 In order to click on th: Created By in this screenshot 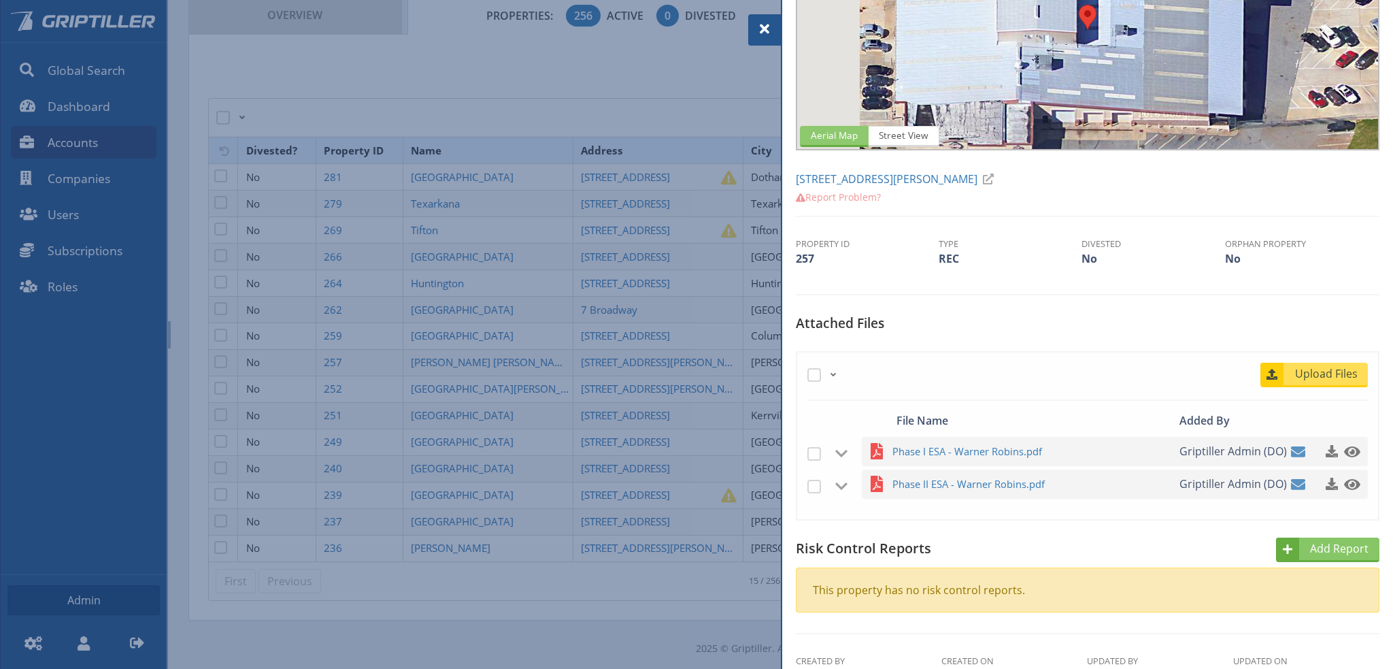, I will do `click(868, 661)`.